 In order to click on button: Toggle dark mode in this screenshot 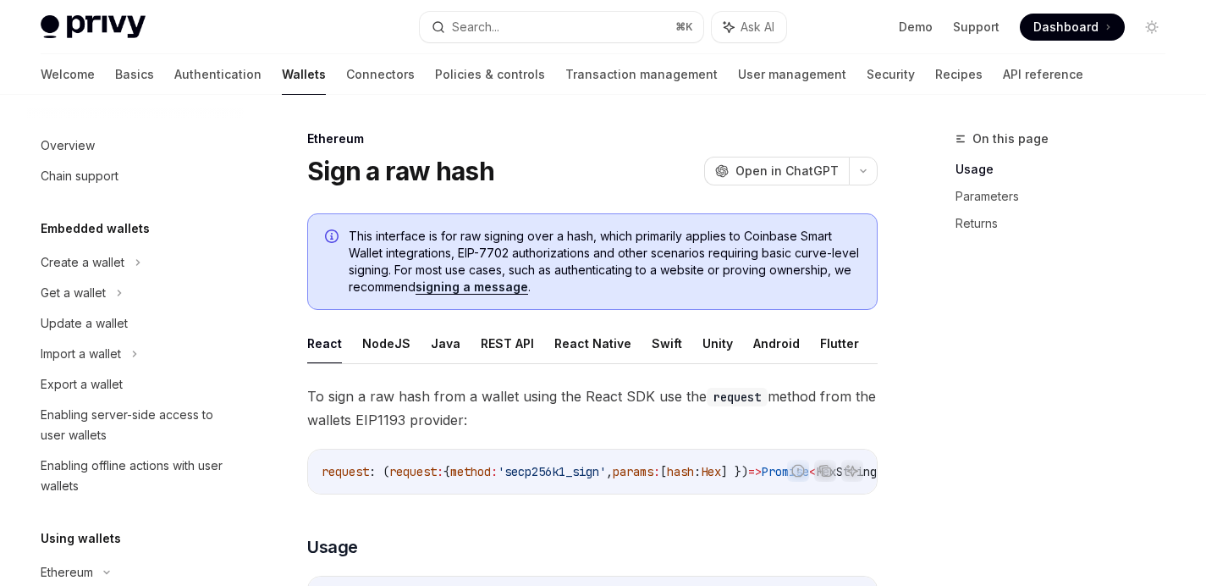, I will do `click(1152, 27)`.